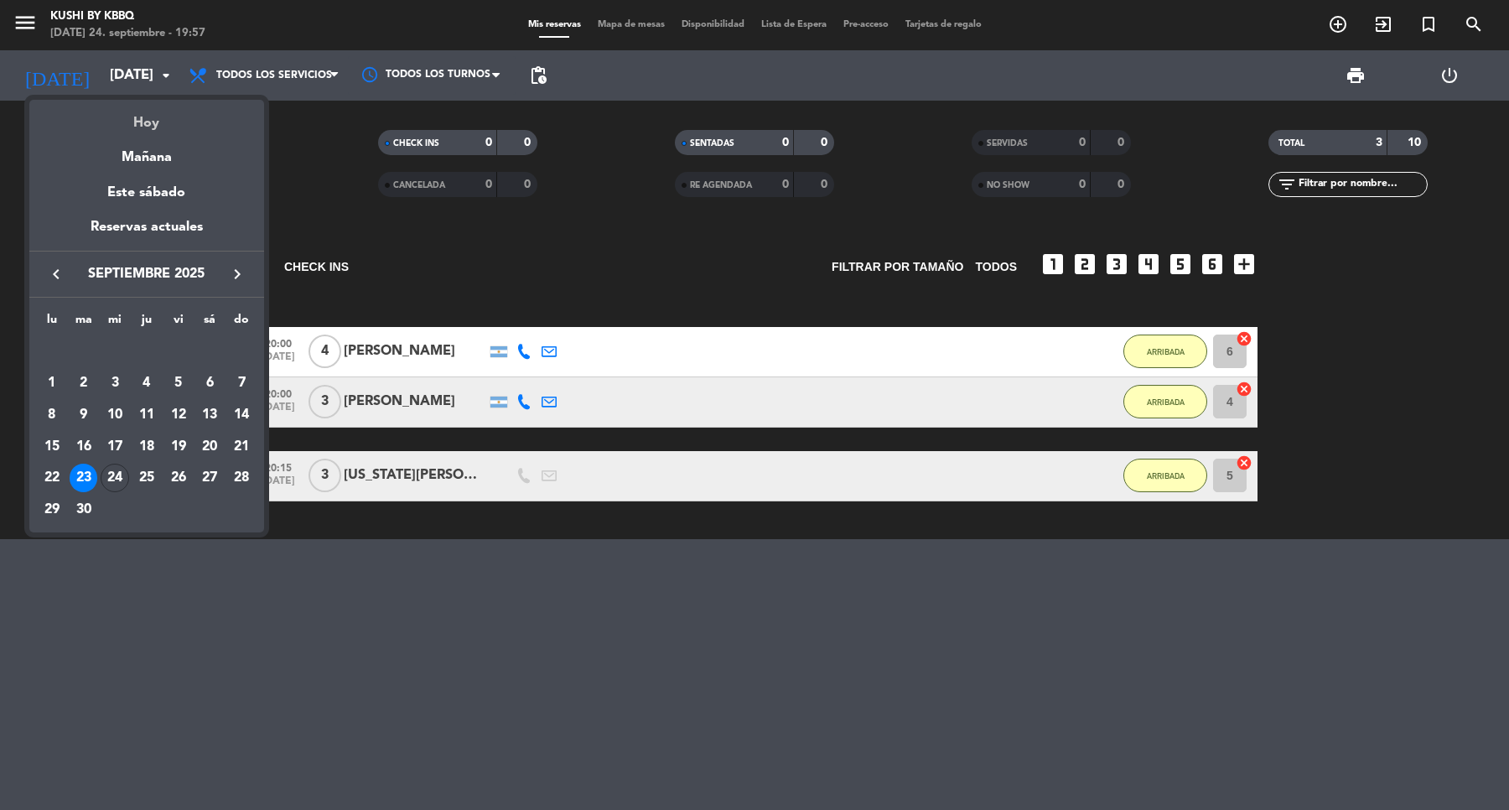  Describe the element at coordinates (179, 447) in the screenshot. I see `td: 19 de septiembre de 2025` at that location.